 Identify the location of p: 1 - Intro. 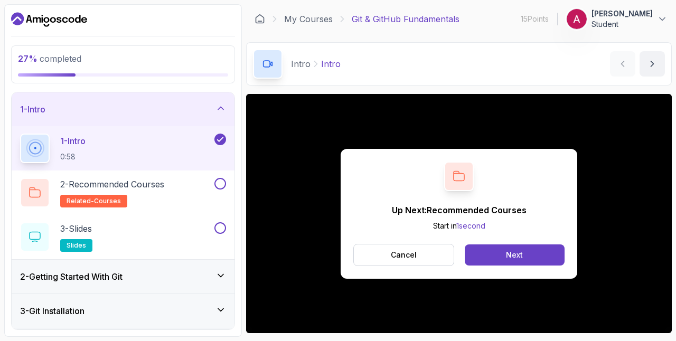
(73, 141).